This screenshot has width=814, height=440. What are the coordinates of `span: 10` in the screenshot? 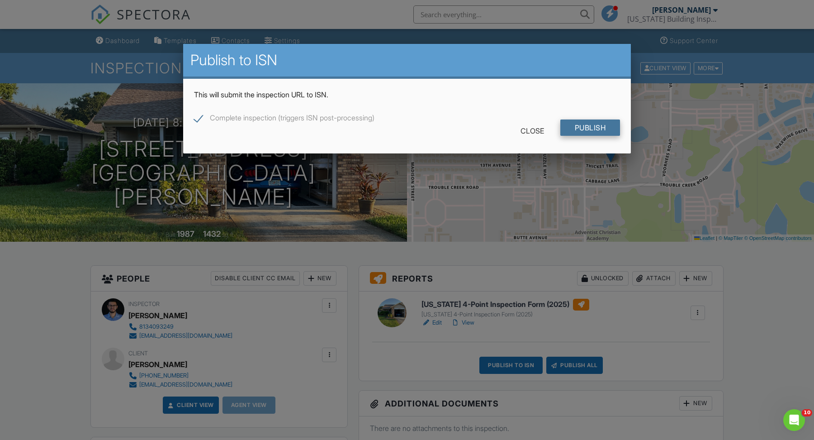 It's located at (807, 413).